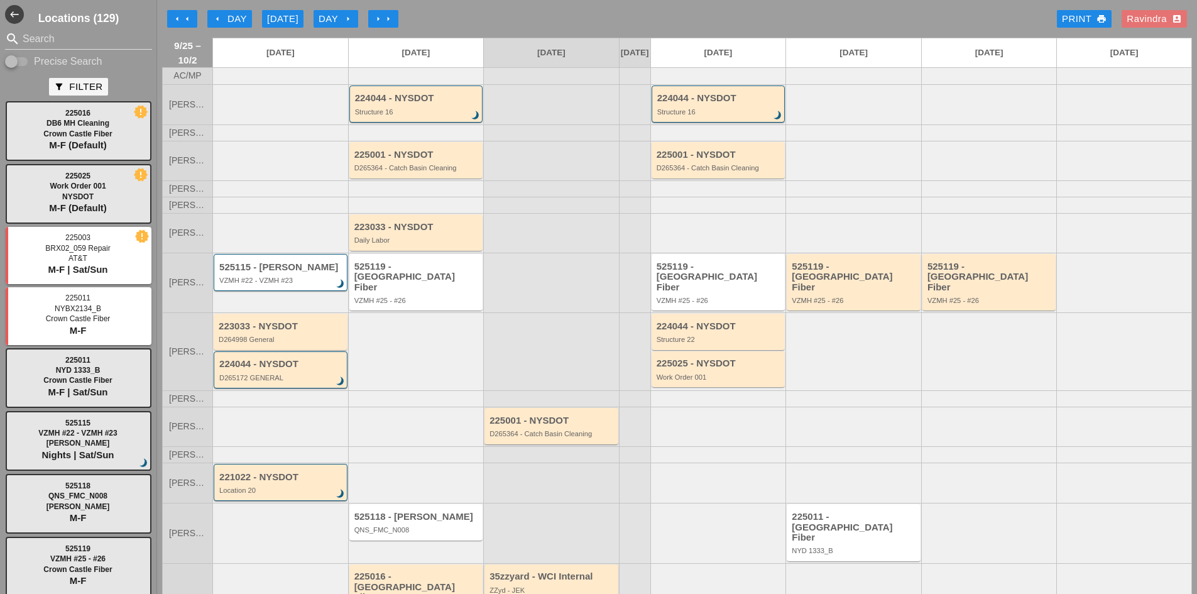  Describe the element at coordinates (68, 62) in the screenshot. I see `label: Precise Search` at that location.